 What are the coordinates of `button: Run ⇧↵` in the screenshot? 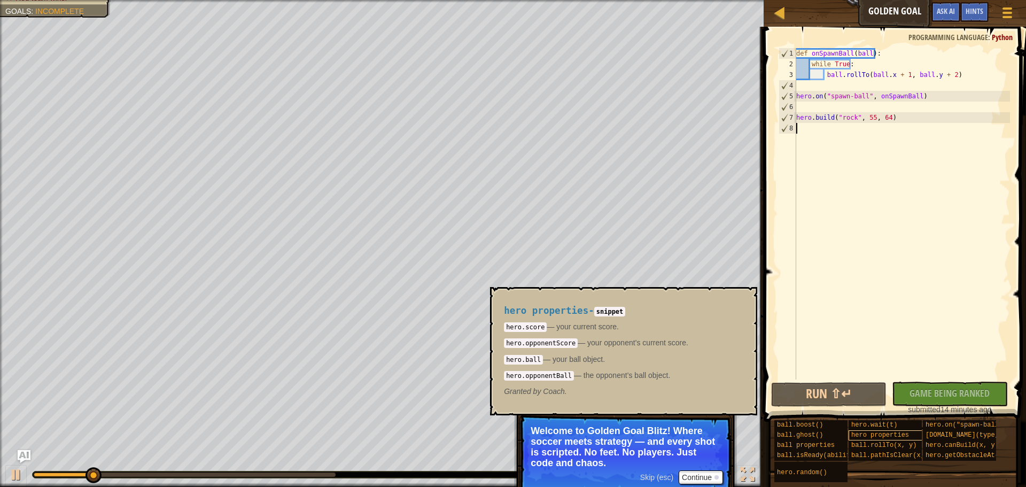 It's located at (828, 394).